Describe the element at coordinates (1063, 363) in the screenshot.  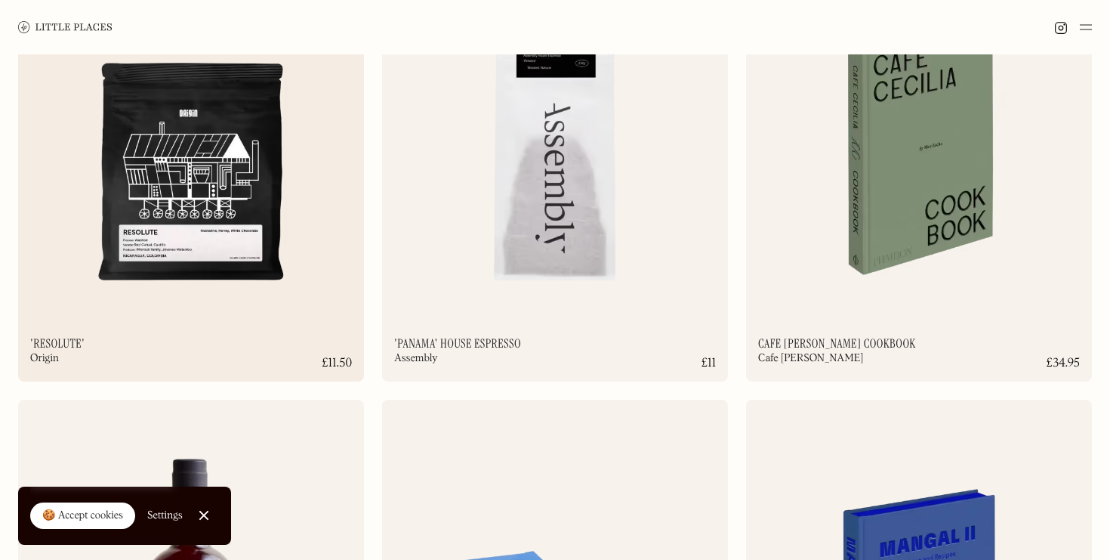
I see `div: £34.95` at that location.